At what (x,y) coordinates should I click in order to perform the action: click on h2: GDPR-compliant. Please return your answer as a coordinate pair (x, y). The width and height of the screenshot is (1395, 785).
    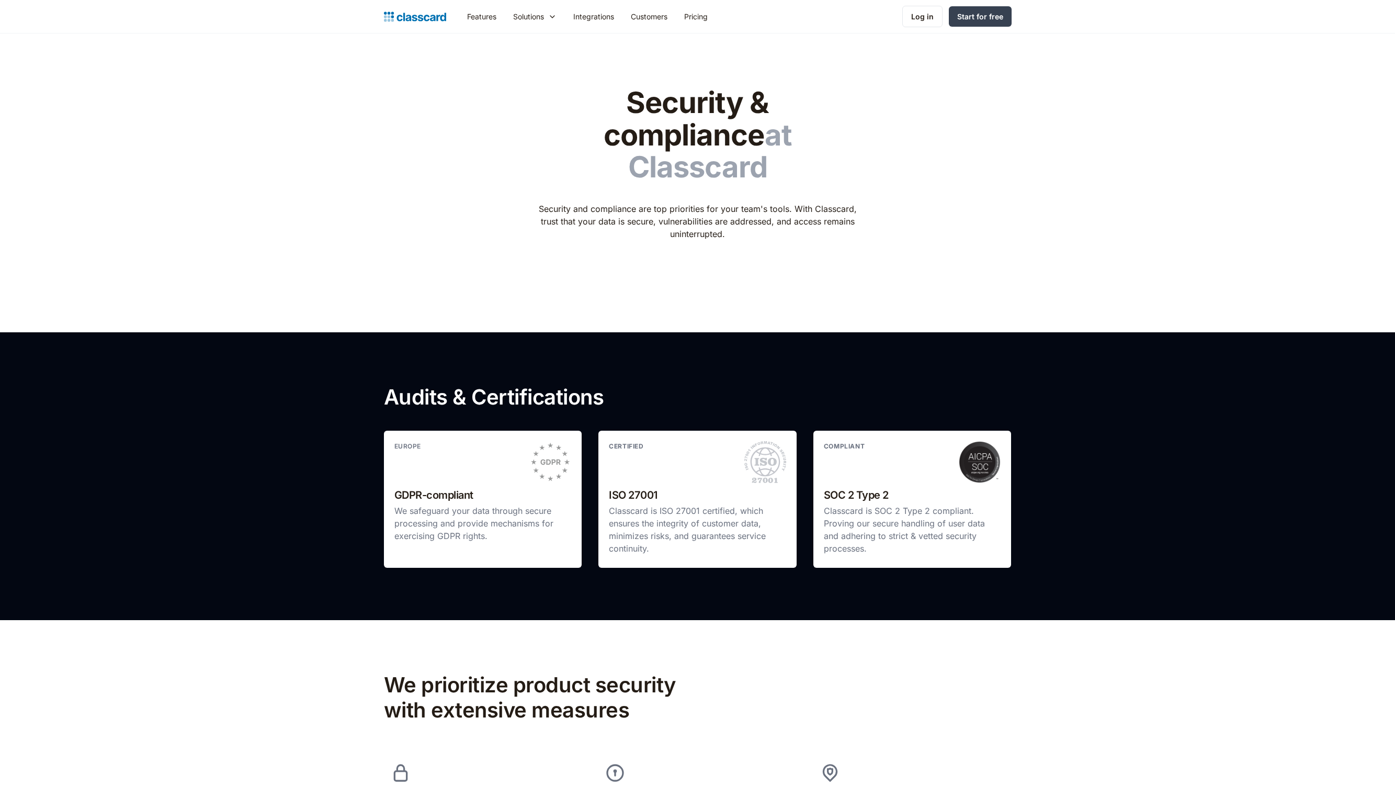
    Looking at the image, I should click on (483, 495).